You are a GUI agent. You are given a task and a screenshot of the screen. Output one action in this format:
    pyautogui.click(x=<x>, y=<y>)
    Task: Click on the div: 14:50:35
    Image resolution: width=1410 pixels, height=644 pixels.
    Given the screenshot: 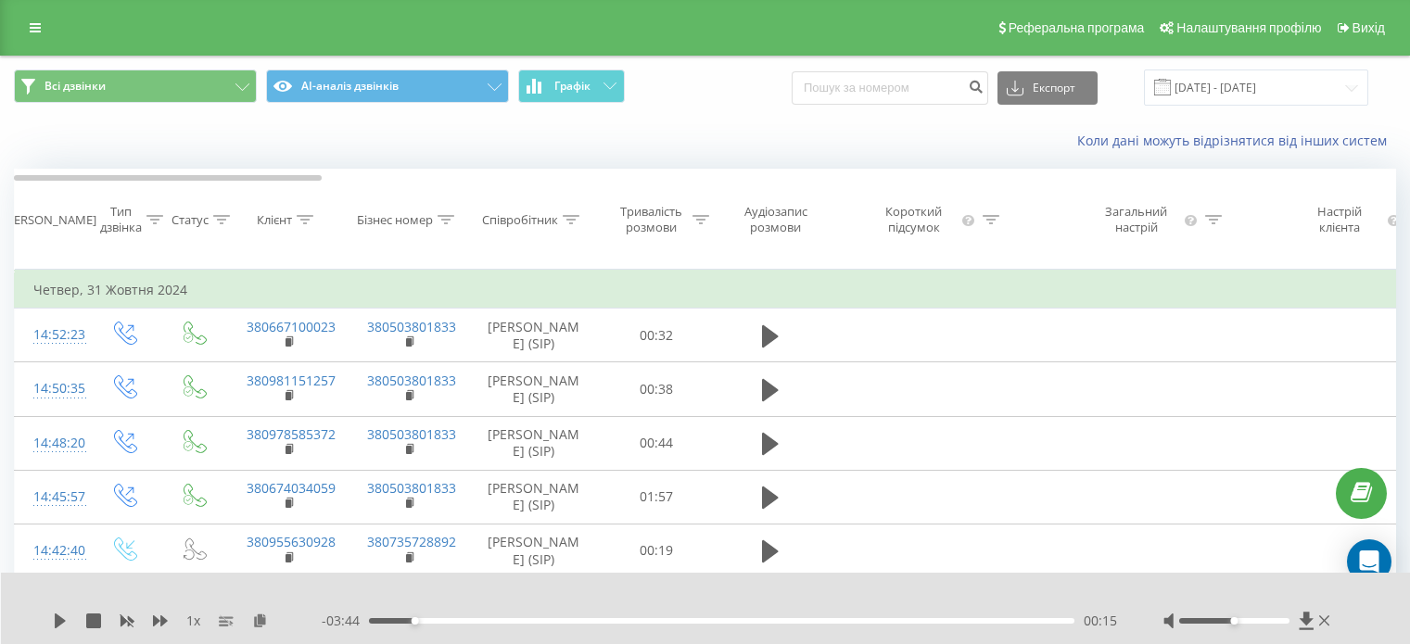 What is the action you would take?
    pyautogui.click(x=52, y=388)
    